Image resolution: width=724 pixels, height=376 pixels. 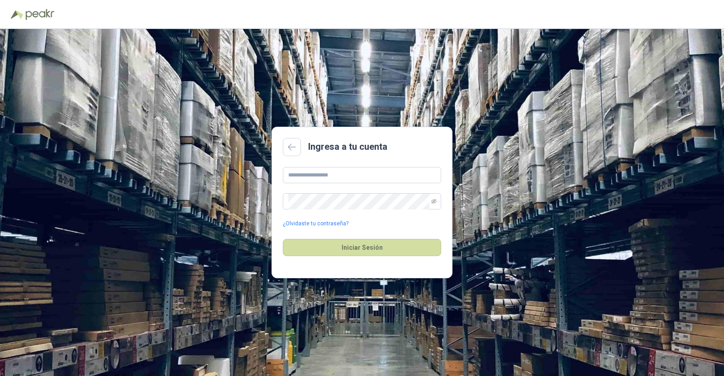 I want to click on img: Peakr, so click(x=40, y=14).